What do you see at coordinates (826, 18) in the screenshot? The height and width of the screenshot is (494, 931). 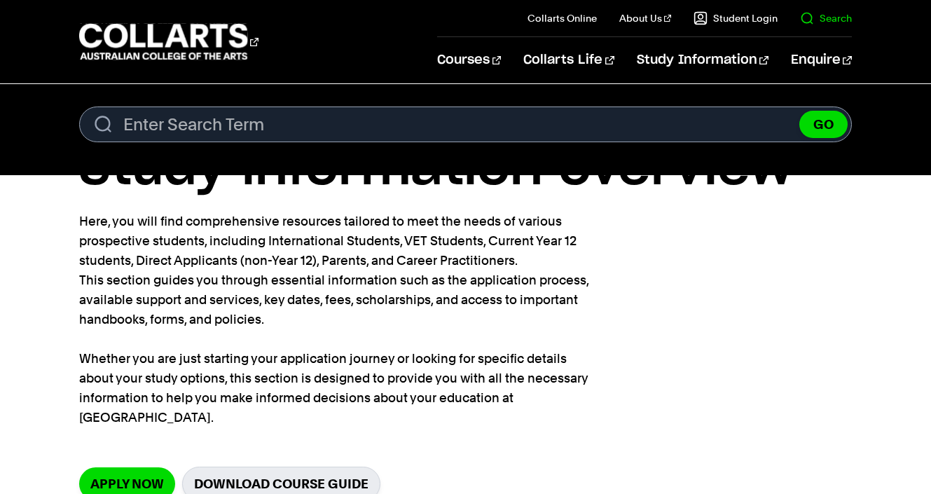 I see `a: Search` at bounding box center [826, 18].